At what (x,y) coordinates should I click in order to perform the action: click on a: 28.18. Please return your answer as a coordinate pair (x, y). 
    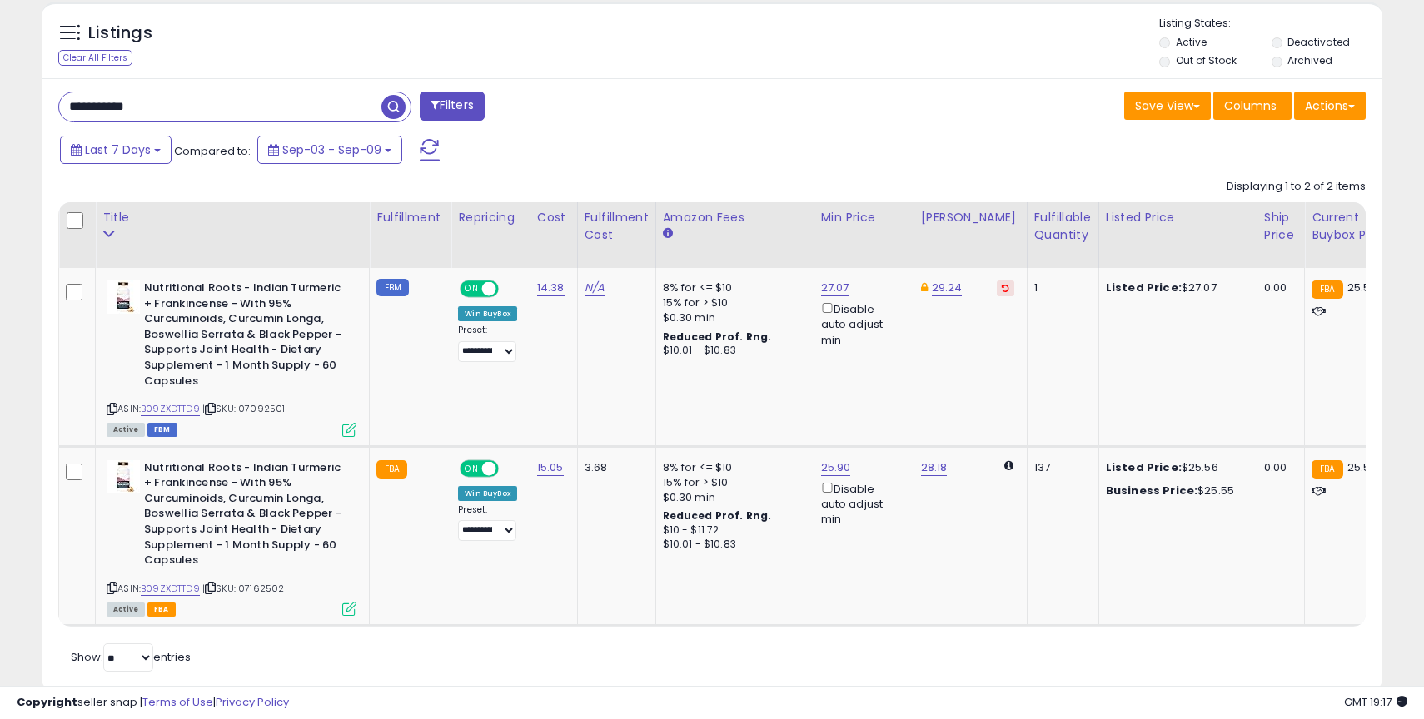
    Looking at the image, I should click on (934, 468).